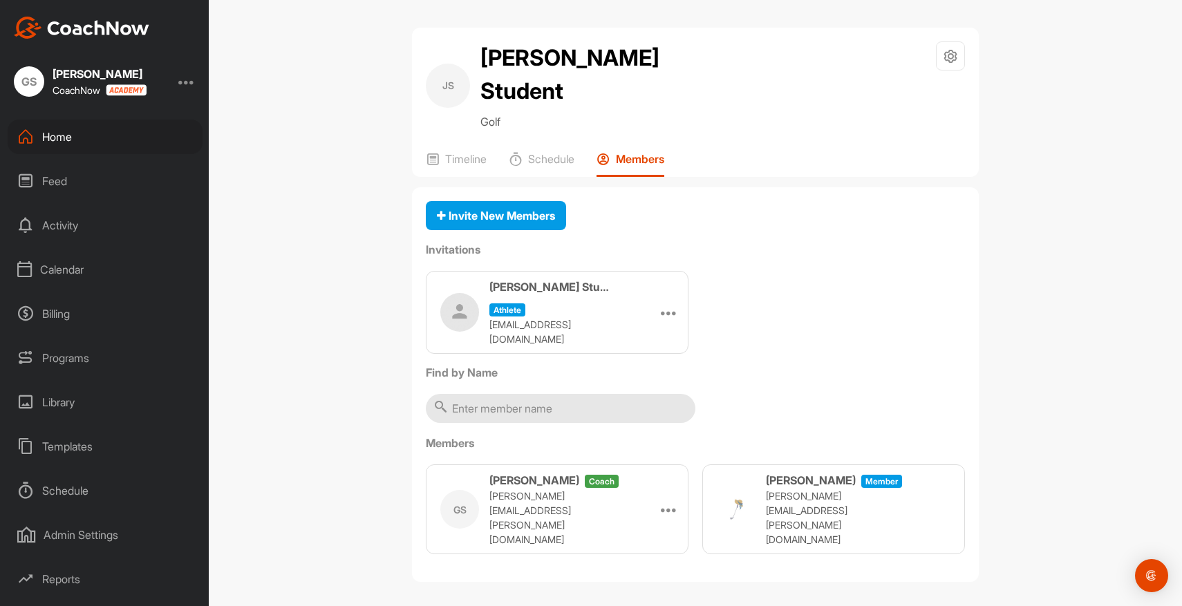  I want to click on img: CoachNow acadmey, so click(126, 90).